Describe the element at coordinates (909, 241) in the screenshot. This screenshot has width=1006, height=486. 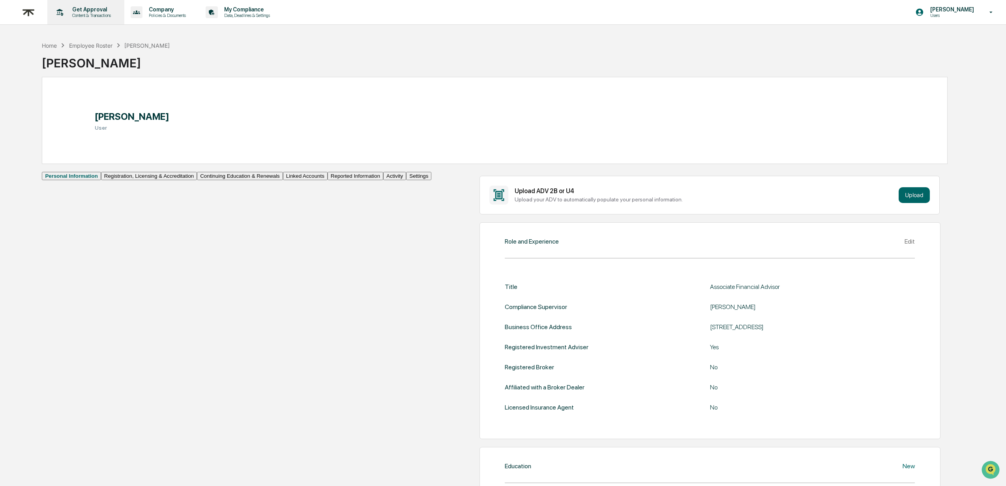
I see `div: Edit` at that location.